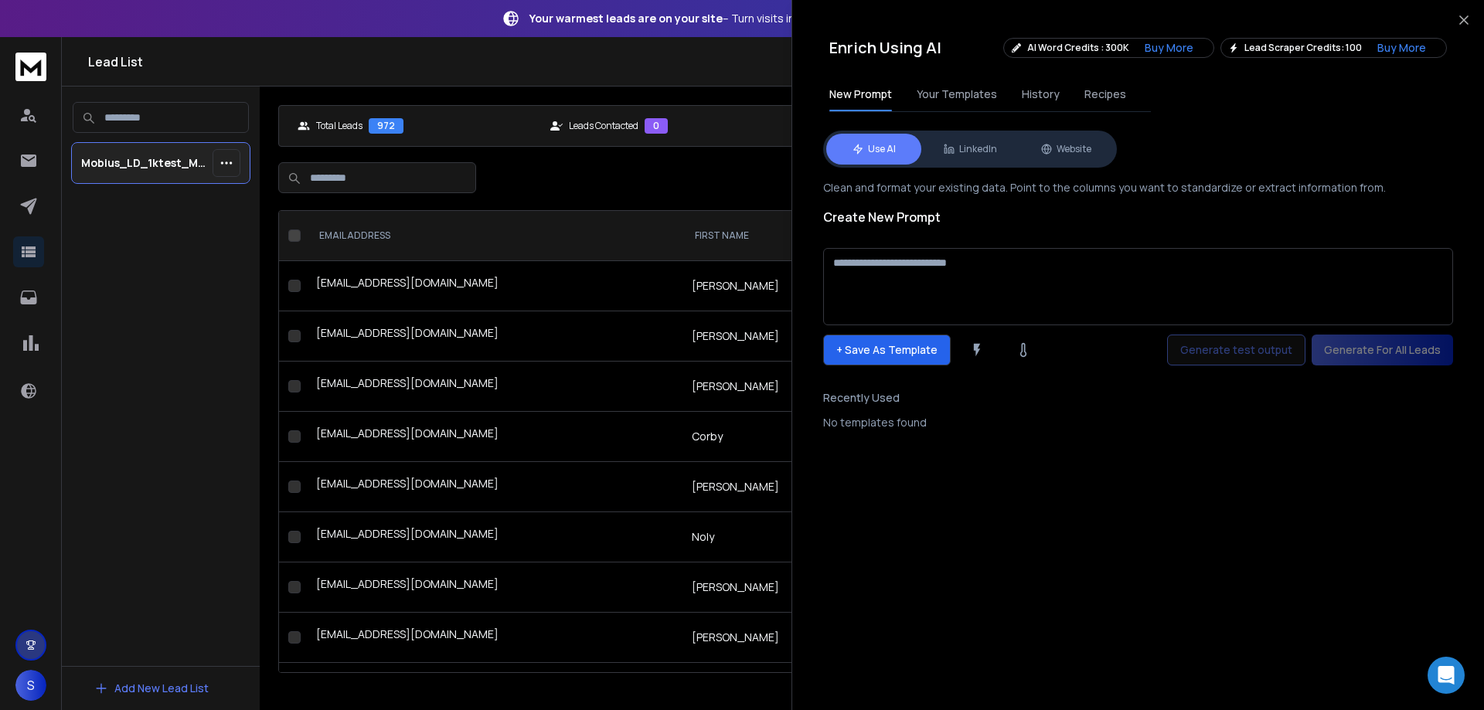  What do you see at coordinates (144, 163) in the screenshot?
I see `p: Mobius_LD_1ktest_MailVerify_clean` at bounding box center [144, 163].